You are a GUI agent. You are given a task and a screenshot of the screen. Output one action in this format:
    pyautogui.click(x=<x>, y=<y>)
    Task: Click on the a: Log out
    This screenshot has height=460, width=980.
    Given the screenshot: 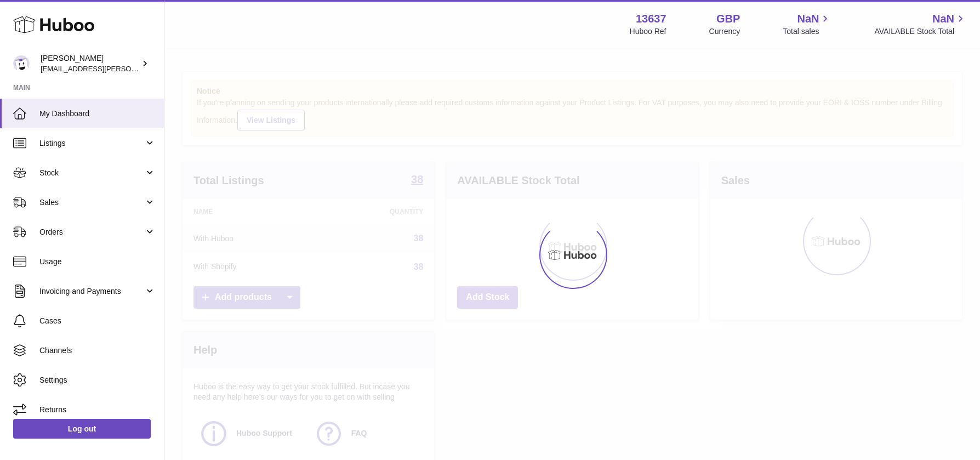 What is the action you would take?
    pyautogui.click(x=82, y=429)
    